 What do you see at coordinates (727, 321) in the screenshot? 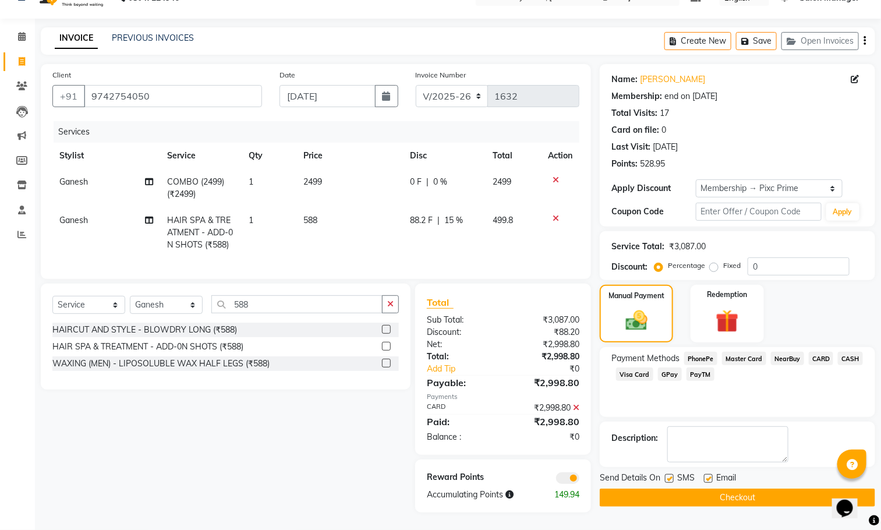
I see `img: _gift.svg` at bounding box center [727, 321].